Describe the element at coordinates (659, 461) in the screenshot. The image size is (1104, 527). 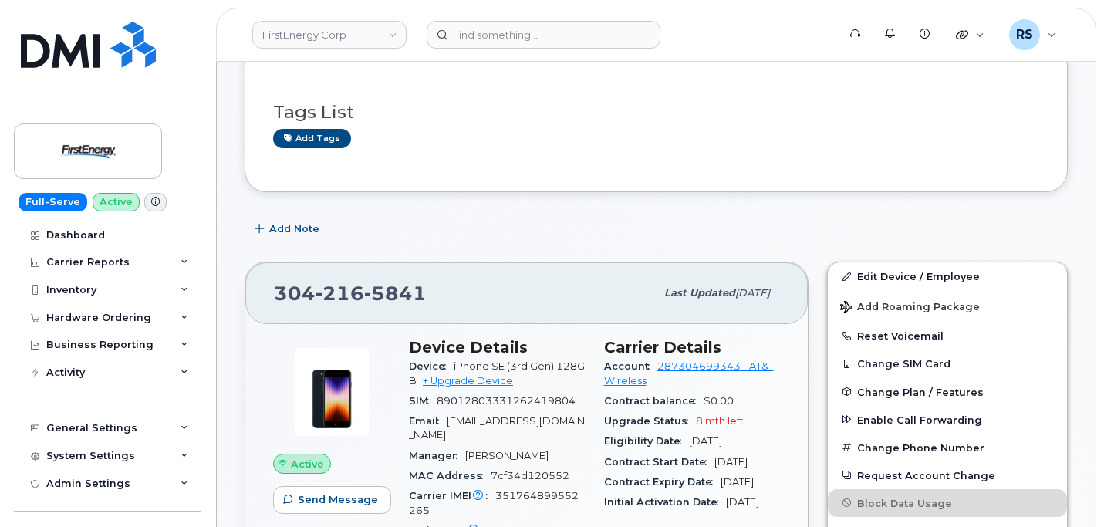
I see `span: Contract Start Date` at that location.